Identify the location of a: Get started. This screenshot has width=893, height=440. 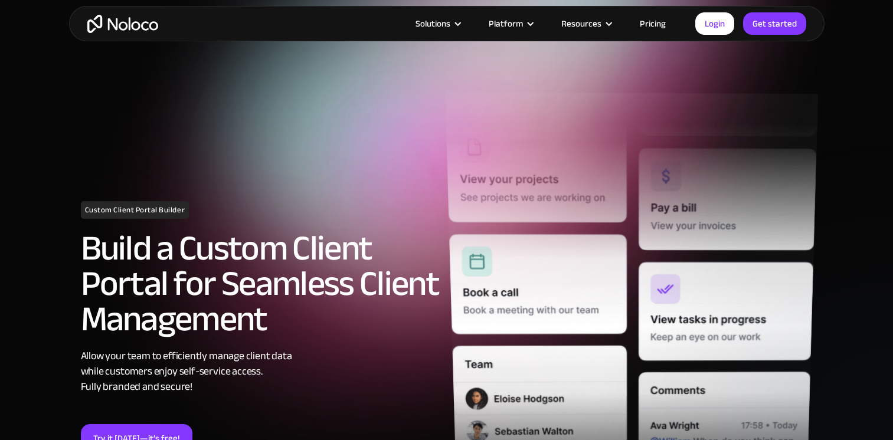
(775, 24).